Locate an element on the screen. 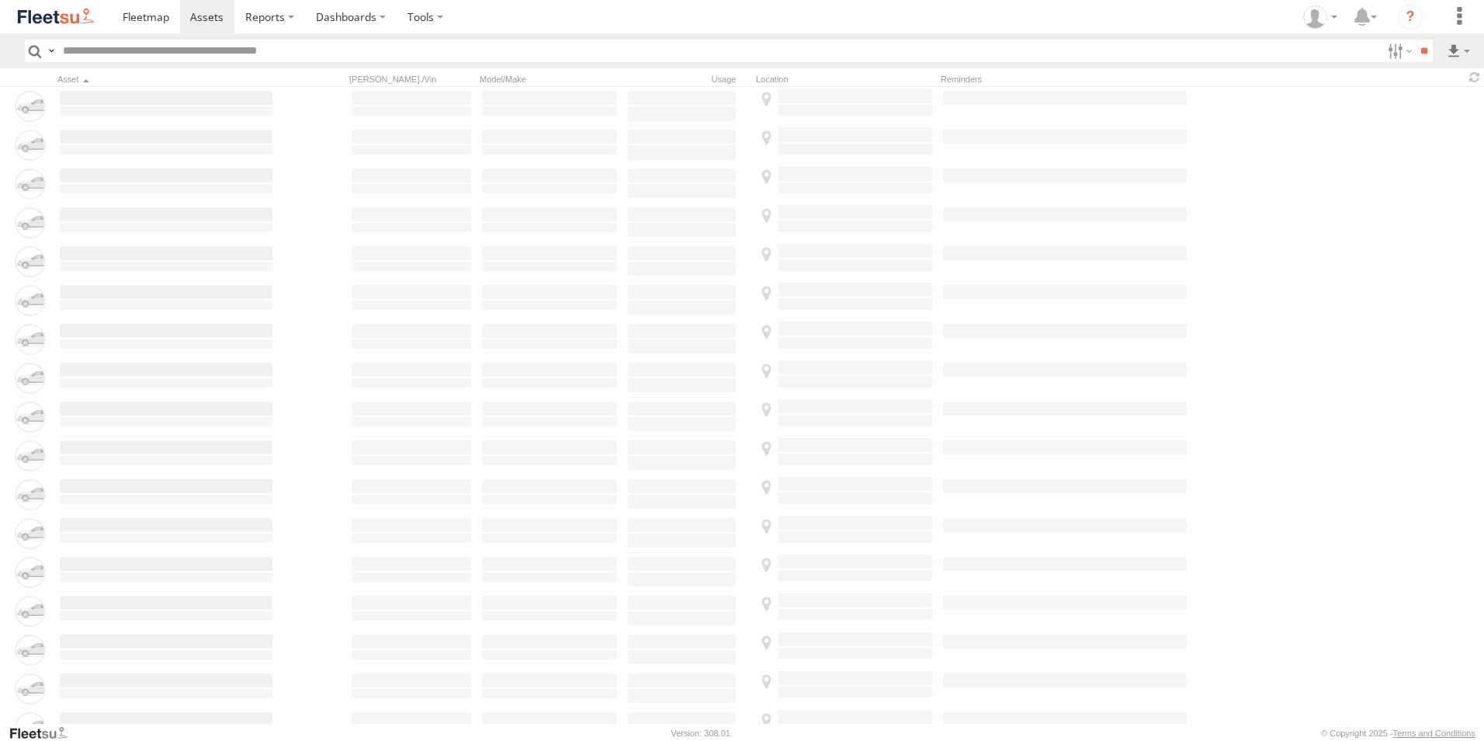 This screenshot has height=741, width=1484. div: © Copyright 2025 - is located at coordinates (1398, 733).